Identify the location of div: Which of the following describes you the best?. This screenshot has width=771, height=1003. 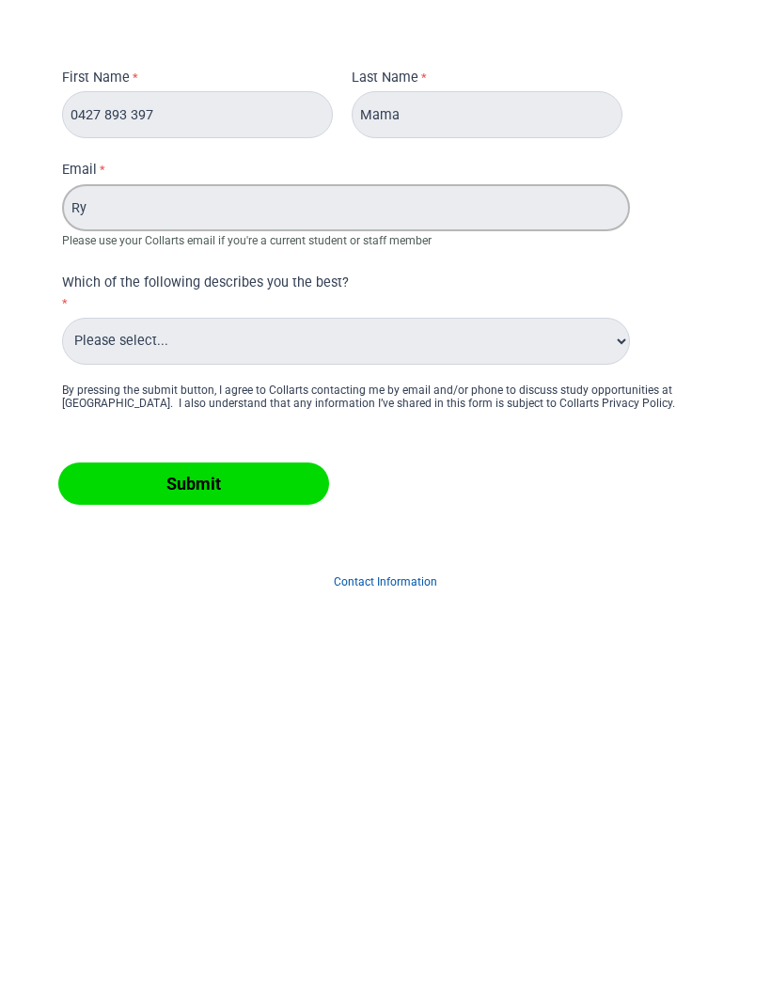
(318, 283).